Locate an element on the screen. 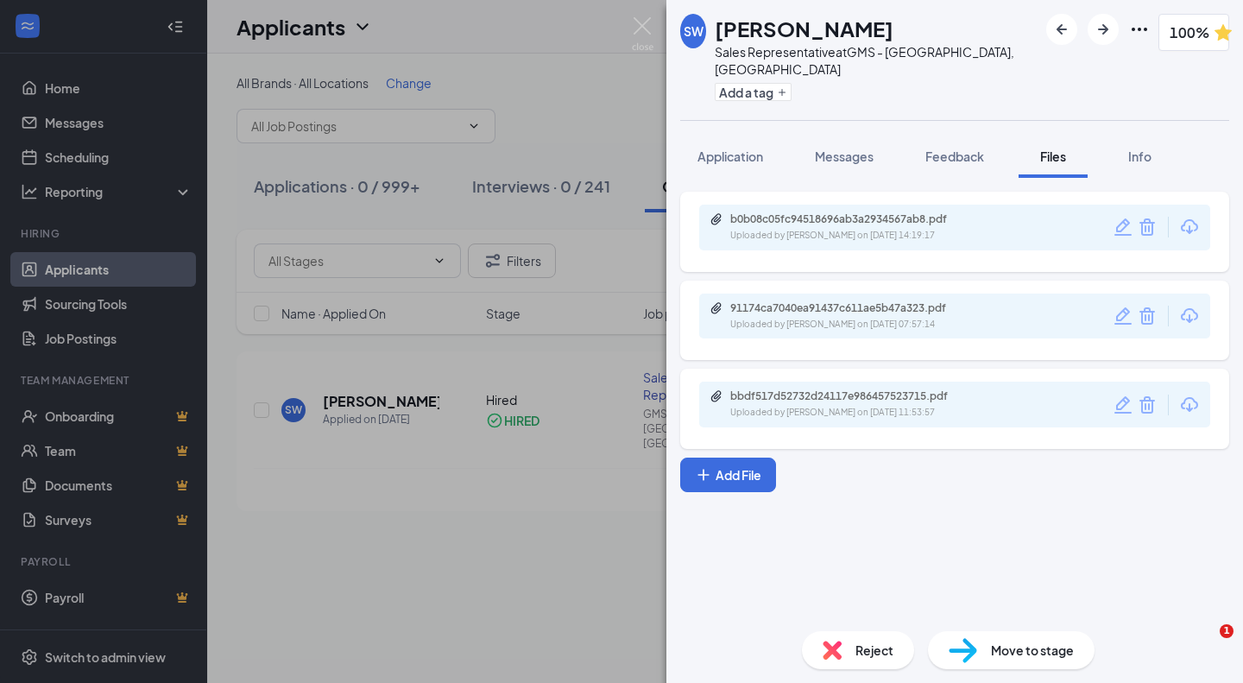 This screenshot has width=1243, height=683. button: ArrowRight is located at coordinates (1103, 29).